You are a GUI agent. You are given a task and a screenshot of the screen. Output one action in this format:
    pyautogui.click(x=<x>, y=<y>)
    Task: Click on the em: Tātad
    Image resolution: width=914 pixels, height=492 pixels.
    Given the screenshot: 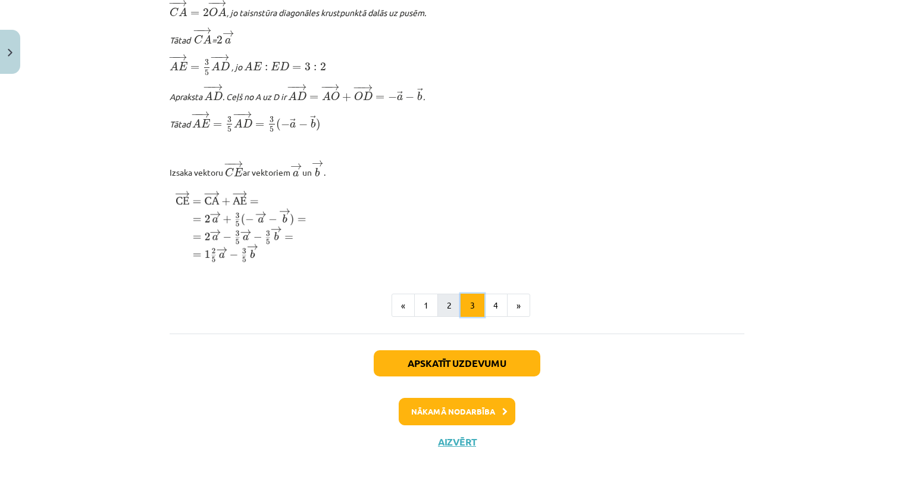 What is the action you would take?
    pyautogui.click(x=245, y=124)
    